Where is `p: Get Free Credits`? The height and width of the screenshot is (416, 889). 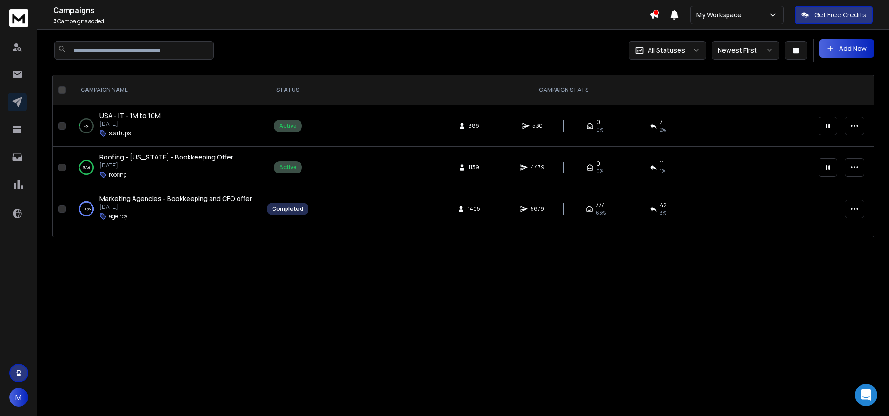
p: Get Free Credits is located at coordinates (840, 15).